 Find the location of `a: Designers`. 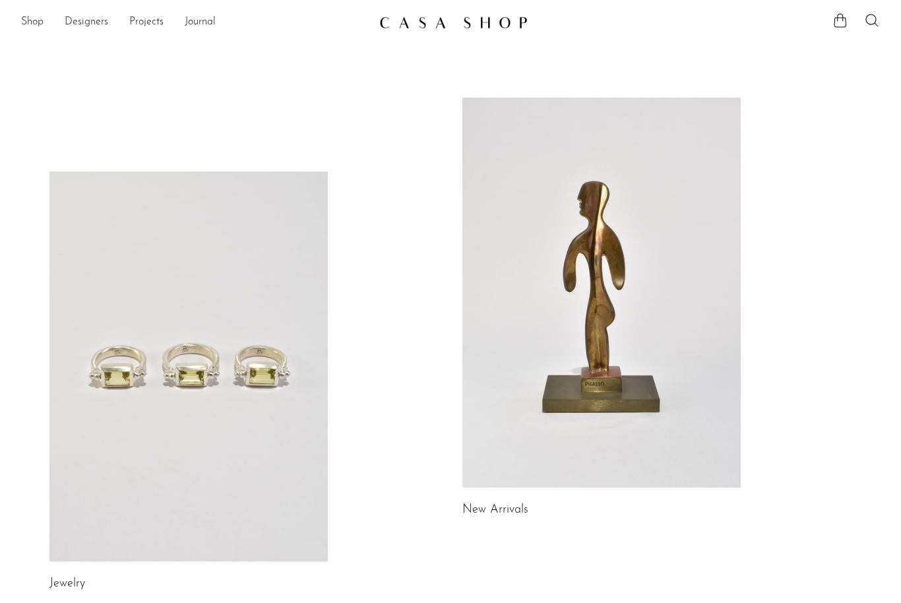

a: Designers is located at coordinates (86, 22).